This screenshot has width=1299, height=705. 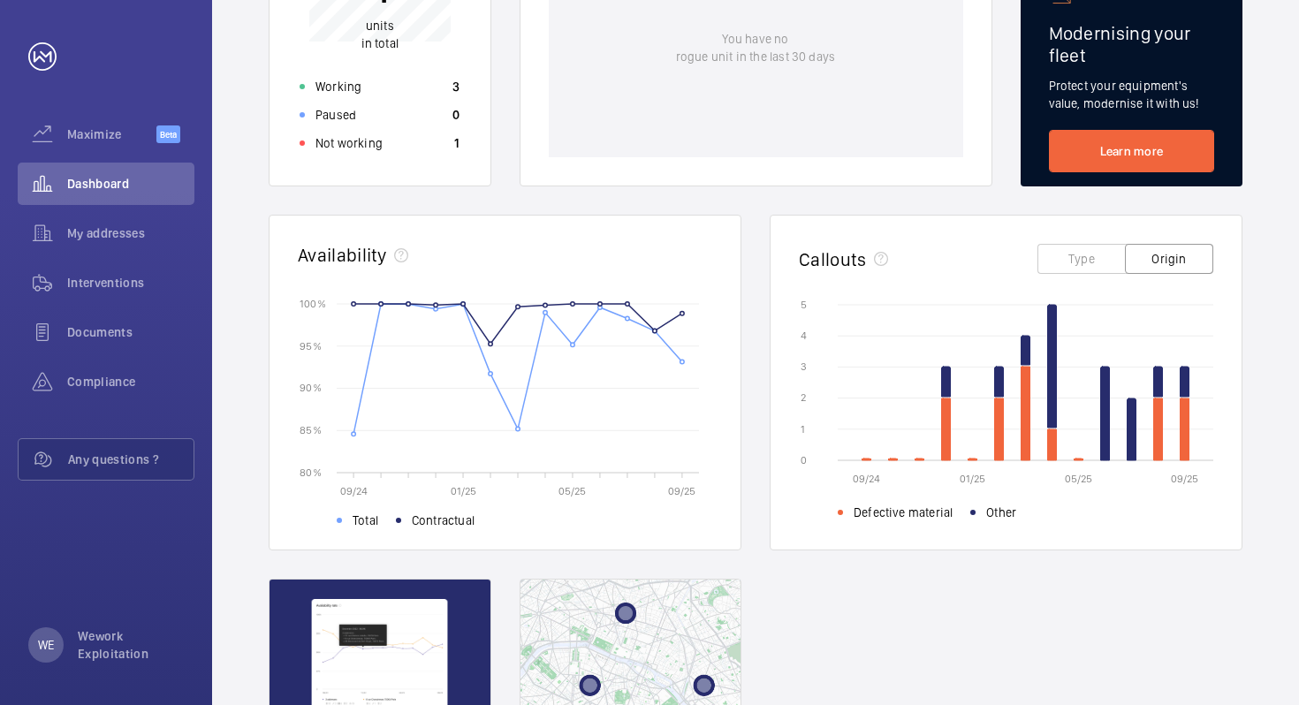 What do you see at coordinates (1082, 259) in the screenshot?
I see `button: Type` at bounding box center [1082, 259].